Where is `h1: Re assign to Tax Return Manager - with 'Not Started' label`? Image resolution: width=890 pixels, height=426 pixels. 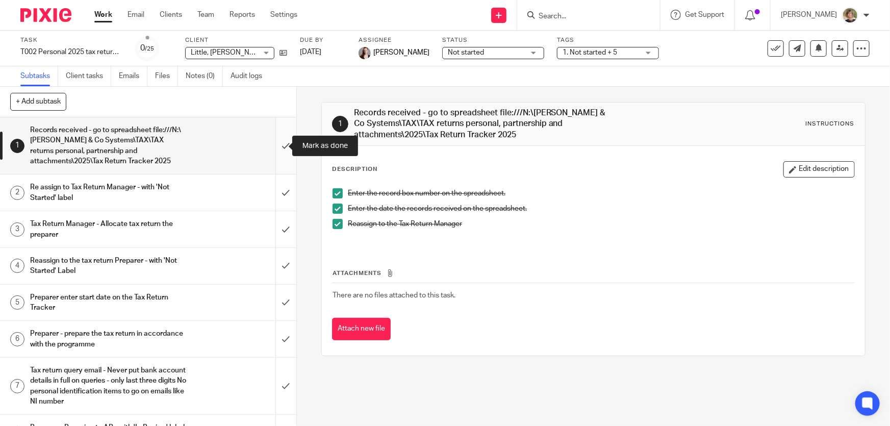
h1: Re assign to Tax Return Manager - with 'Not Started' label is located at coordinates (108, 192).